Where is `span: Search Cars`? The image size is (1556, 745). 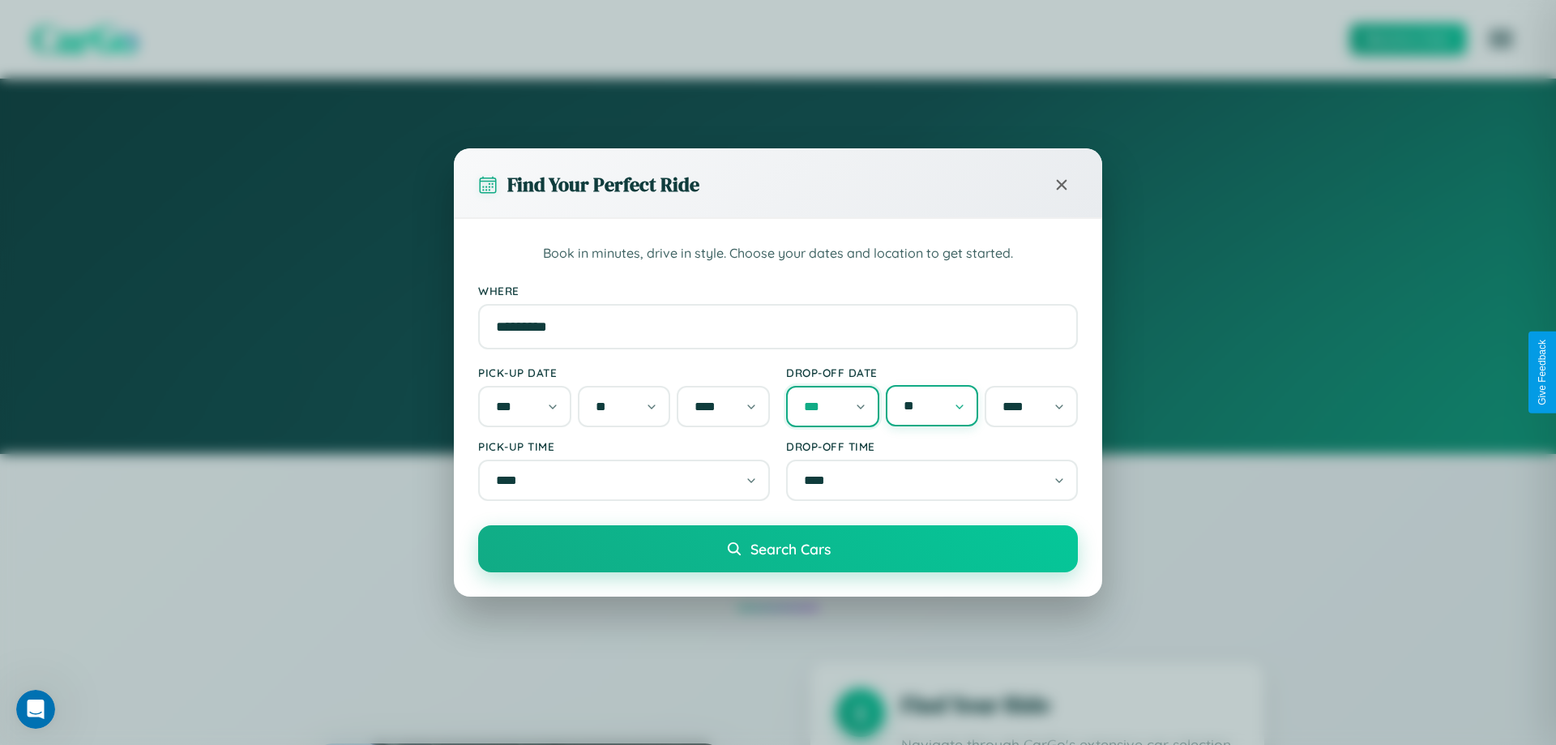 span: Search Cars is located at coordinates (790, 548).